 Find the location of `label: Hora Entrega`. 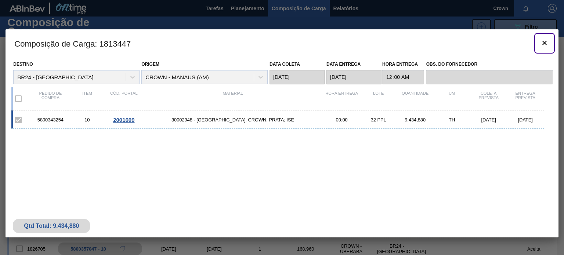

label: Hora Entrega is located at coordinates (403, 64).